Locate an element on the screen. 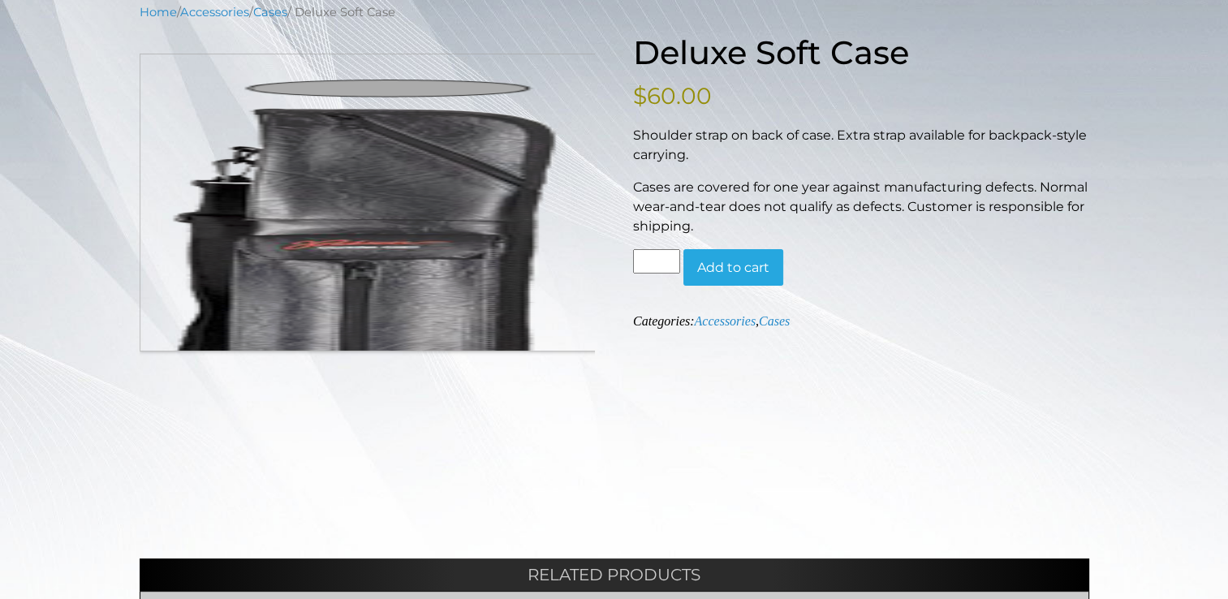 This screenshot has height=599, width=1228. nav: Breadcrumb is located at coordinates (615, 12).